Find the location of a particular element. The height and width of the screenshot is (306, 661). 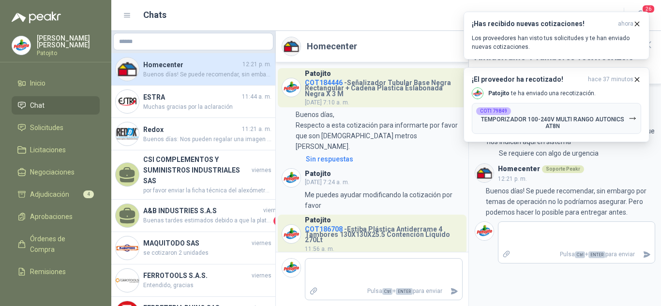

span: COT184446 is located at coordinates (324, 83).